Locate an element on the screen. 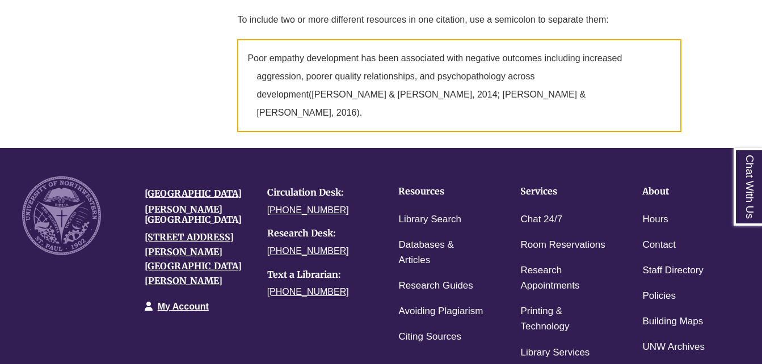  a: Contact is located at coordinates (659, 245).